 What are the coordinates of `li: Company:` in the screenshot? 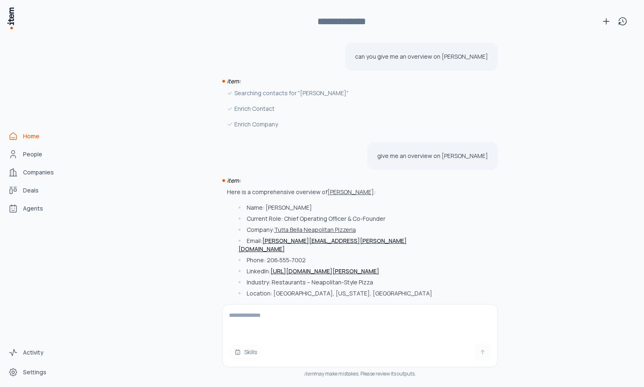 It's located at (342, 230).